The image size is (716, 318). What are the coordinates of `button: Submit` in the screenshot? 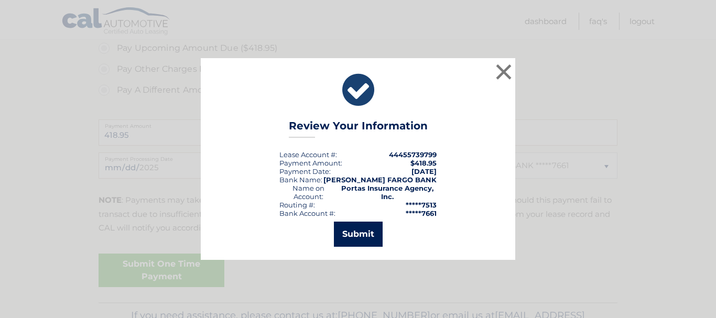 It's located at (358, 234).